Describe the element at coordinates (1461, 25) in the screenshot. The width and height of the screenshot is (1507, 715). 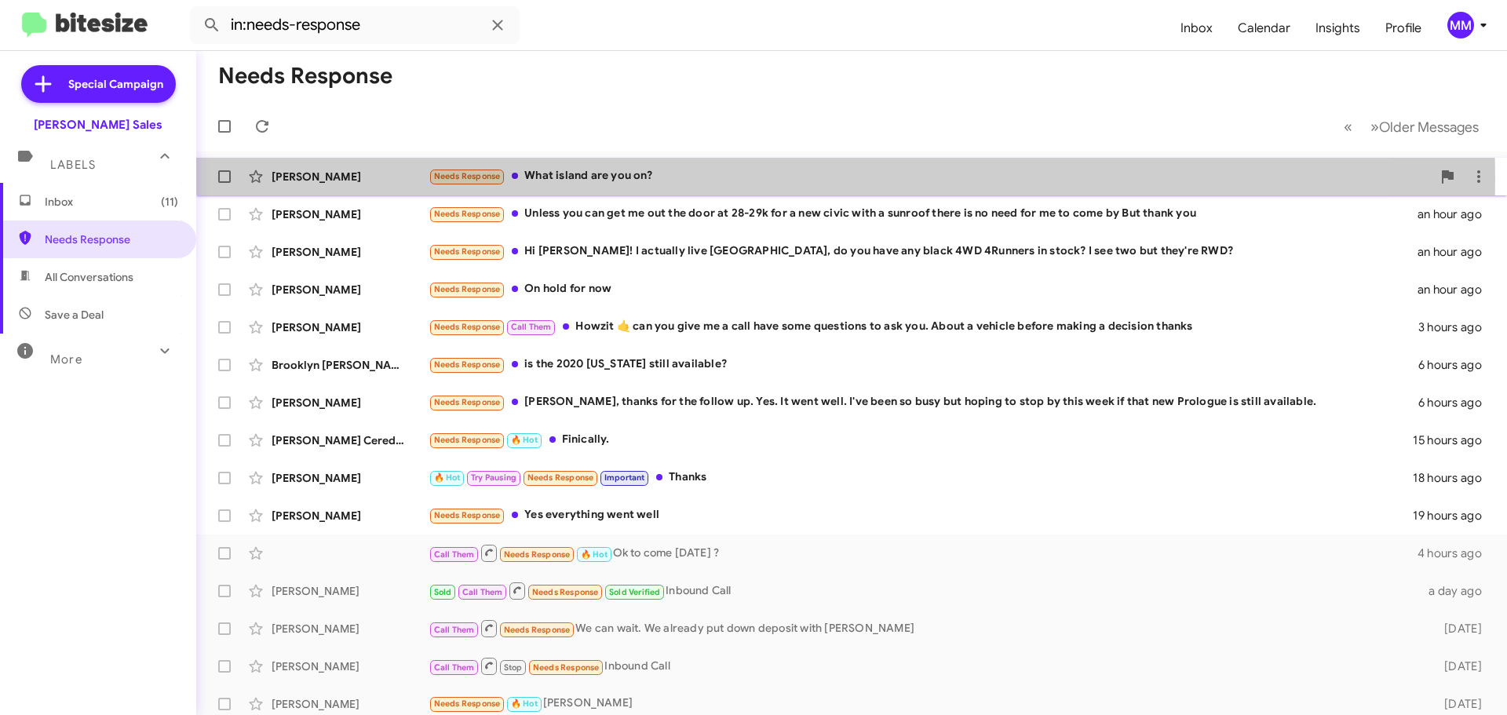
I see `button: MM` at that location.